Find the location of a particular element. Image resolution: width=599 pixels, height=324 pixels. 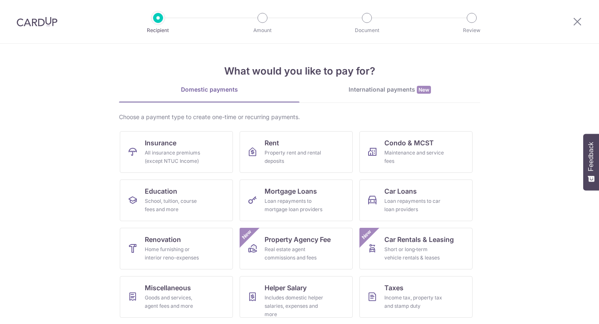

div: Real estate agent commissions and fees is located at coordinates (295, 254).